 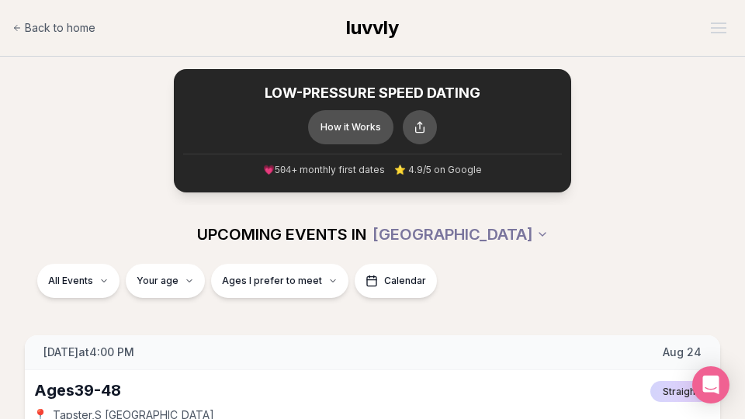 What do you see at coordinates (279, 281) in the screenshot?
I see `button: Ages I prefer to meet` at bounding box center [279, 281].